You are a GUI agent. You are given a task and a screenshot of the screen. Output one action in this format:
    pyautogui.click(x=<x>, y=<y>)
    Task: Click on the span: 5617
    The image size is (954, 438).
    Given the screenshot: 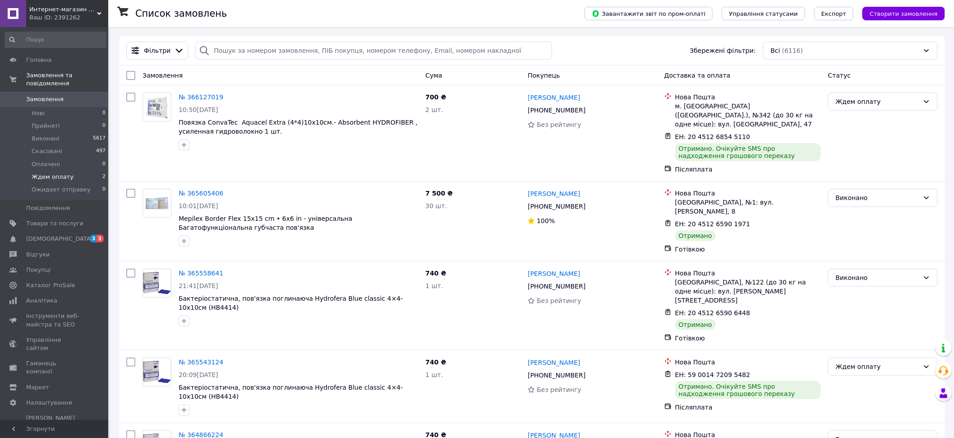 What is the action you would take?
    pyautogui.click(x=99, y=139)
    